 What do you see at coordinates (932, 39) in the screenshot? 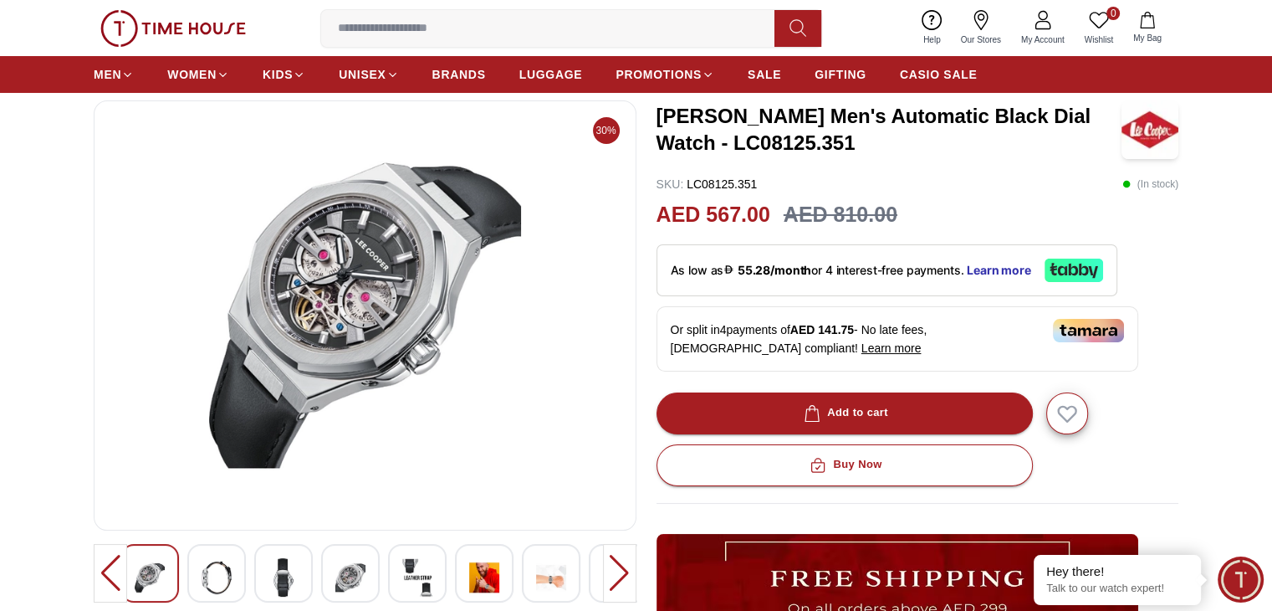
I see `span: Help` at bounding box center [932, 39].